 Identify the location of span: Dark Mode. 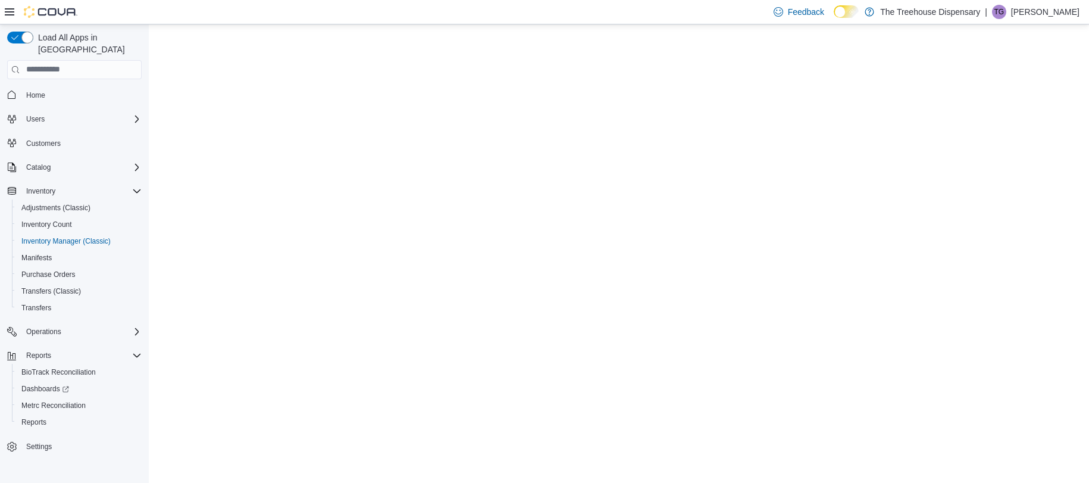
(834, 18).